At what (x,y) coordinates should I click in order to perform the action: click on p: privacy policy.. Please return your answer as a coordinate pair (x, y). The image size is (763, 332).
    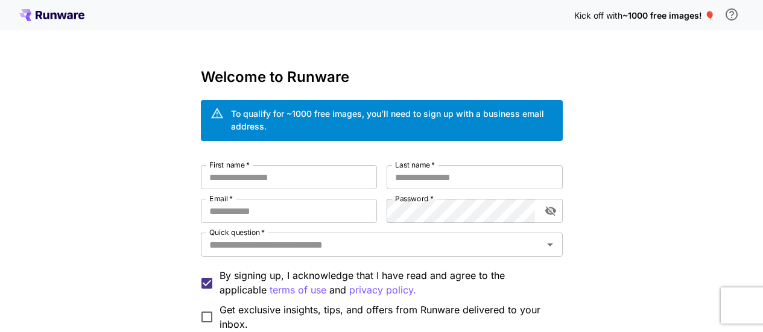
    Looking at the image, I should click on (382, 290).